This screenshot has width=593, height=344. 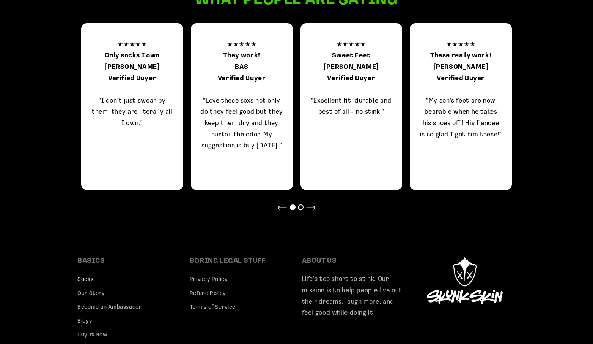 What do you see at coordinates (352, 78) in the screenshot?
I see `p: ★★★★★ "Excellent fit, durable and best of all - no stink!"` at bounding box center [352, 78].